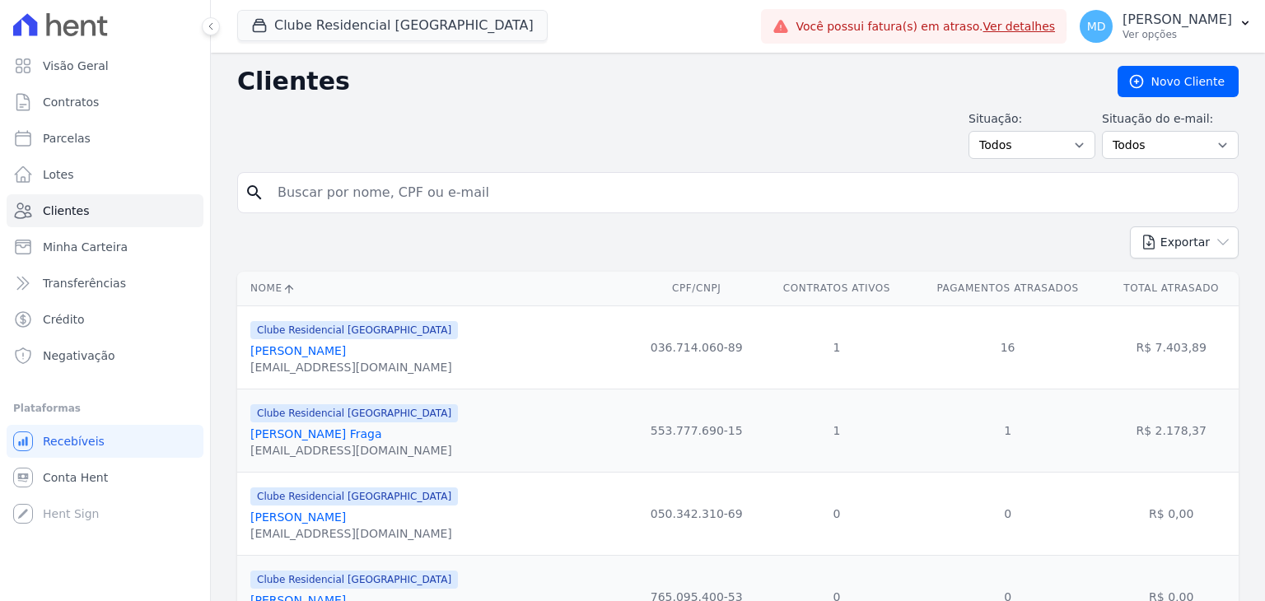 Image resolution: width=1265 pixels, height=601 pixels. Describe the element at coordinates (696, 288) in the screenshot. I see `th: CPF/CNPJ` at that location.